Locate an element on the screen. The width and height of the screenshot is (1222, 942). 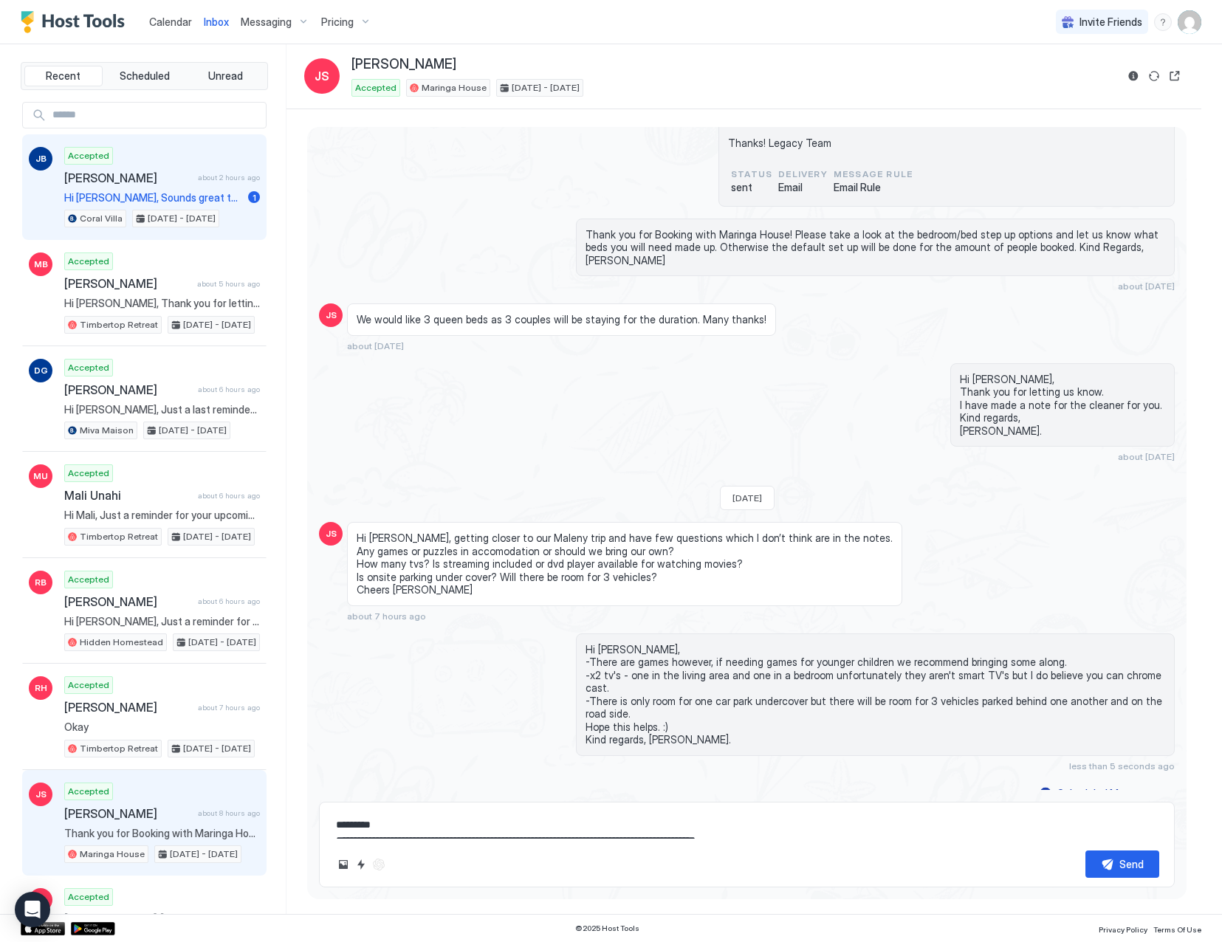
button: Send is located at coordinates (1122, 864).